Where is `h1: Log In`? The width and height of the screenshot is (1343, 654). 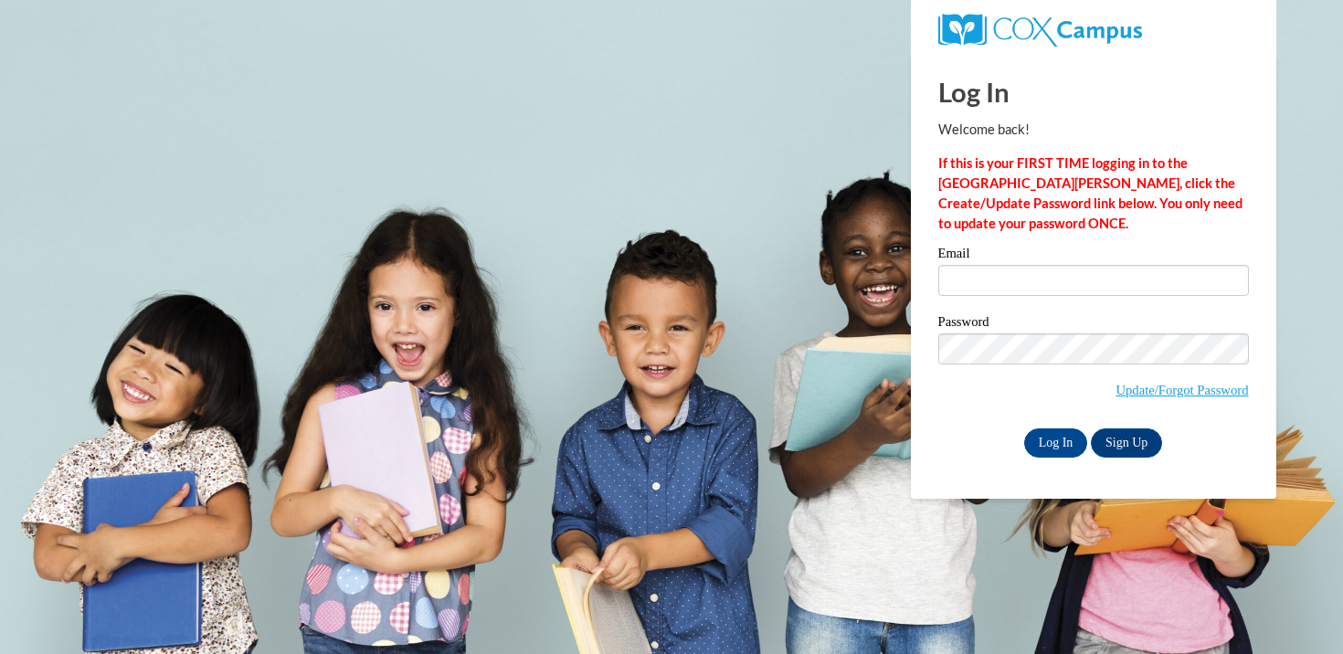
h1: Log In is located at coordinates (1094, 91).